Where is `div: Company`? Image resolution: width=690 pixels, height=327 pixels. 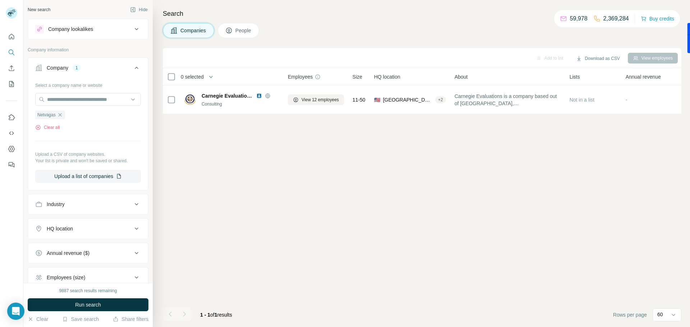
div: Company is located at coordinates (58, 68).